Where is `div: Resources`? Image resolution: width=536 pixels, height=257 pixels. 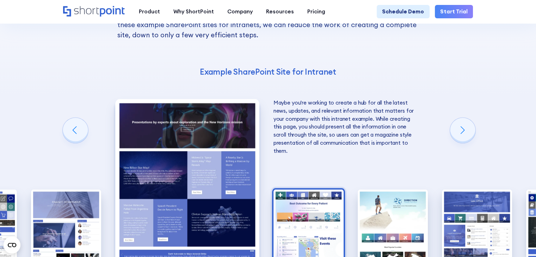
div: Resources is located at coordinates (280, 12).